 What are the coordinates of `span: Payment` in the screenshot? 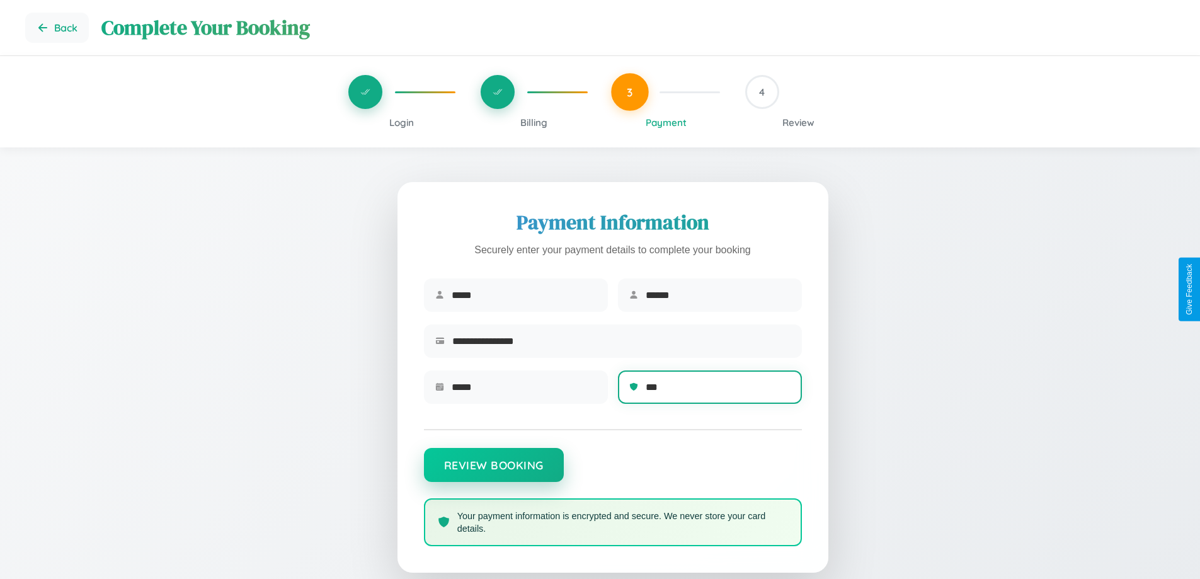 It's located at (666, 122).